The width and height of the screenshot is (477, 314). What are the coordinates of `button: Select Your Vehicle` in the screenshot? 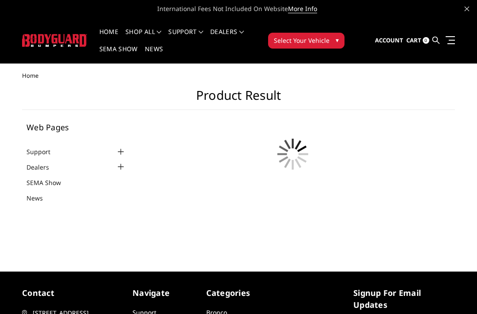 It's located at (306, 41).